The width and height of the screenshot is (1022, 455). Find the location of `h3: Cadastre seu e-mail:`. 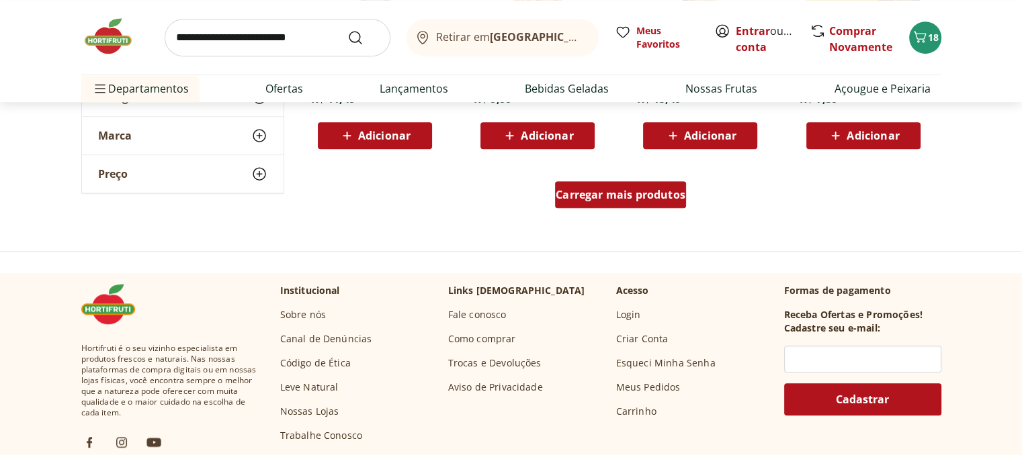

h3: Cadastre seu e-mail: is located at coordinates (832, 328).